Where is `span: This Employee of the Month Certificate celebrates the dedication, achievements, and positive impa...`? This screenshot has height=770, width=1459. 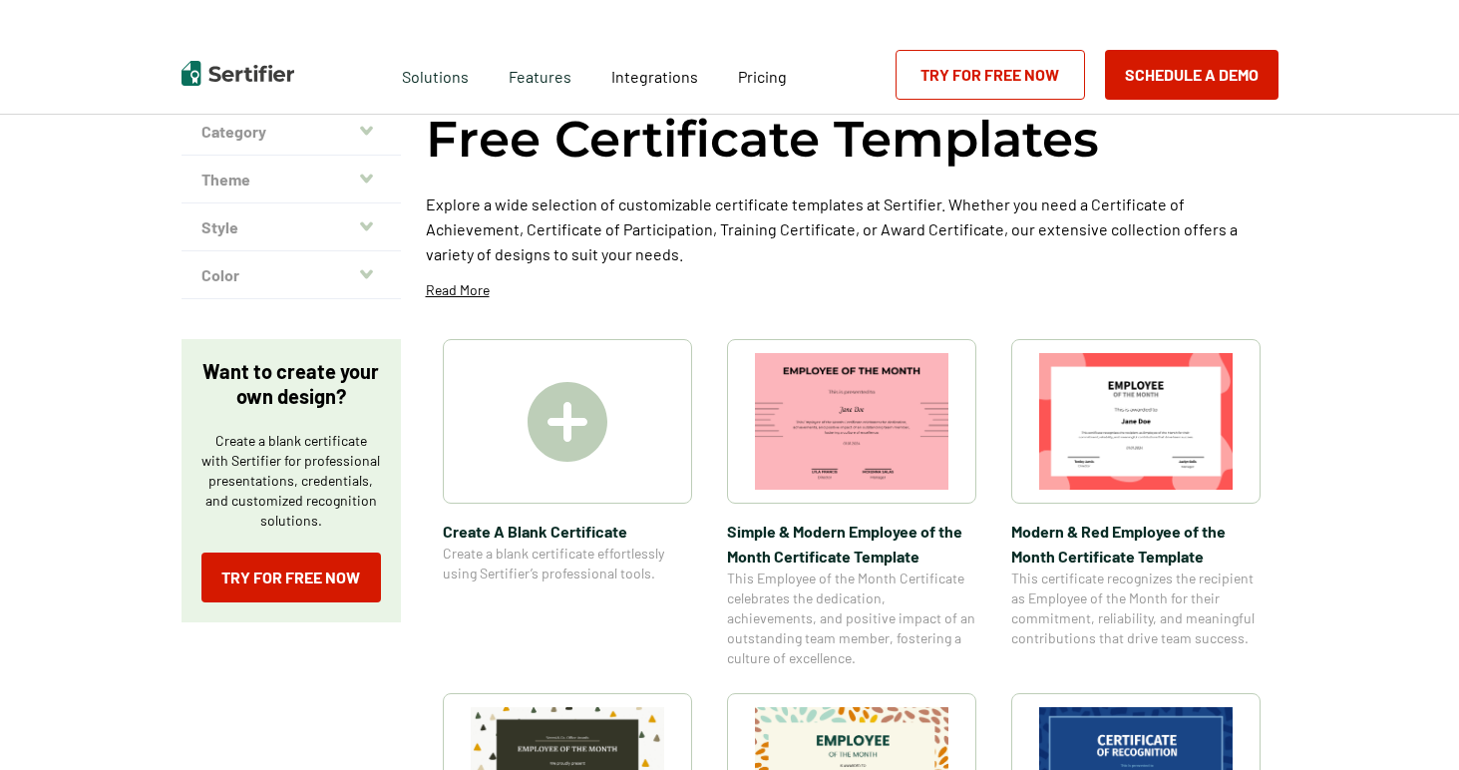 span: This Employee of the Month Certificate celebrates the dedication, achievements, and positive impa... is located at coordinates (851, 618).